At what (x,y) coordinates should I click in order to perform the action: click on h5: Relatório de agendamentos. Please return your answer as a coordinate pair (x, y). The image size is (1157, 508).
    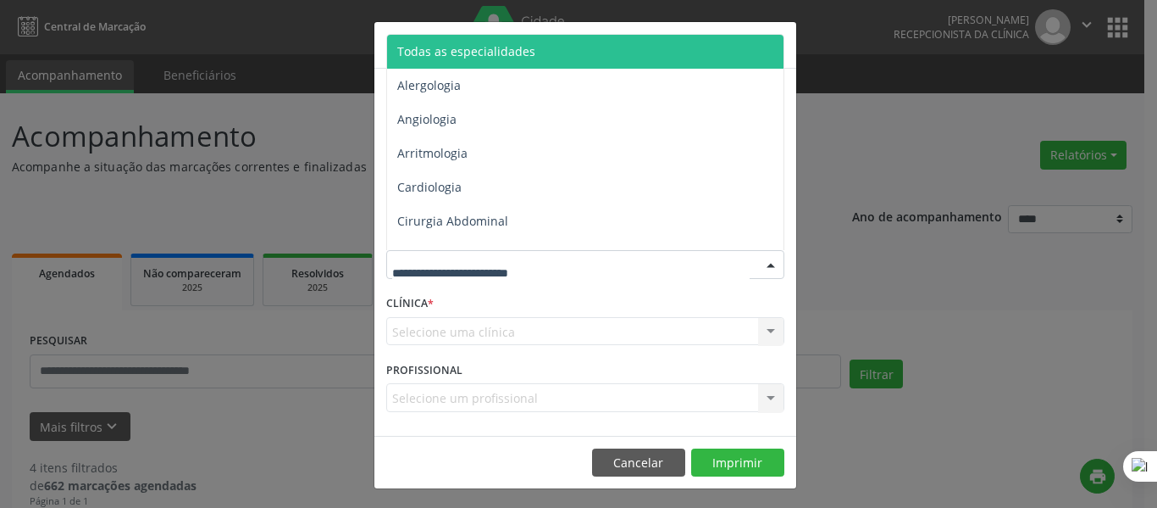
    Looking at the image, I should click on (483, 45).